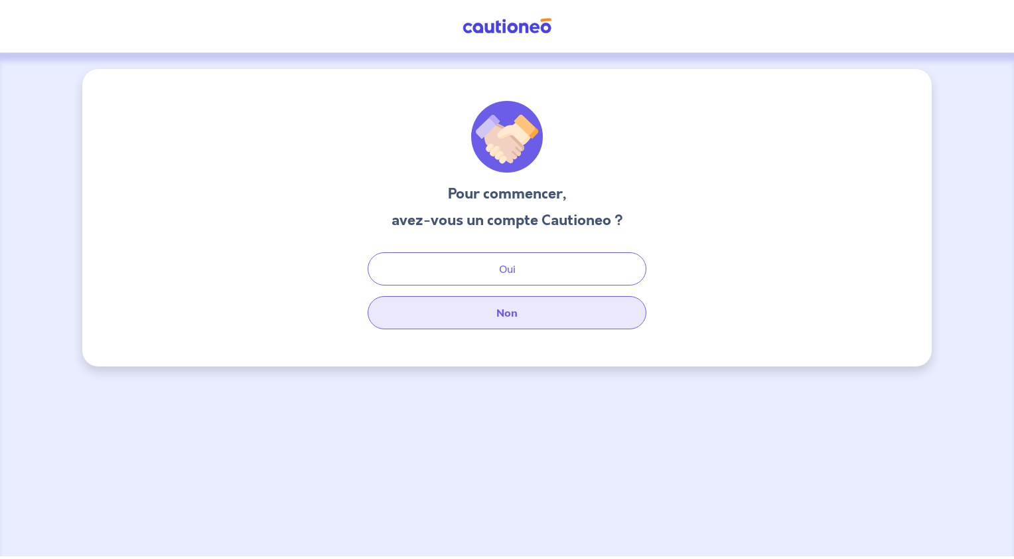  I want to click on img: Cautioneo, so click(507, 26).